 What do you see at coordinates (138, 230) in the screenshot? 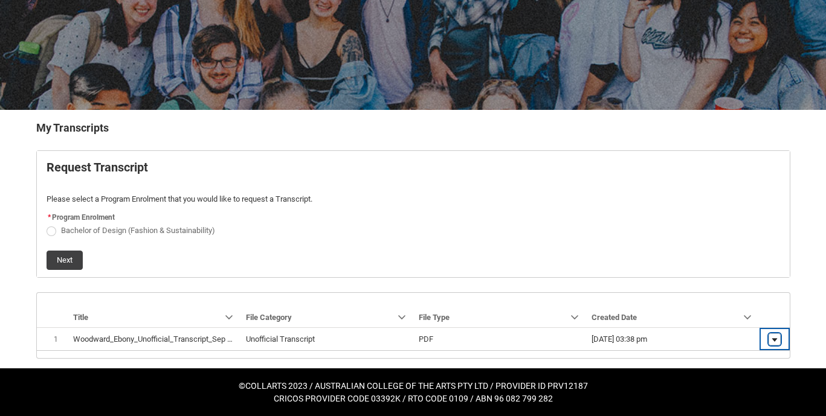
I see `span: Bachelor of Design (Fashion & Sustainability)` at bounding box center [138, 230].